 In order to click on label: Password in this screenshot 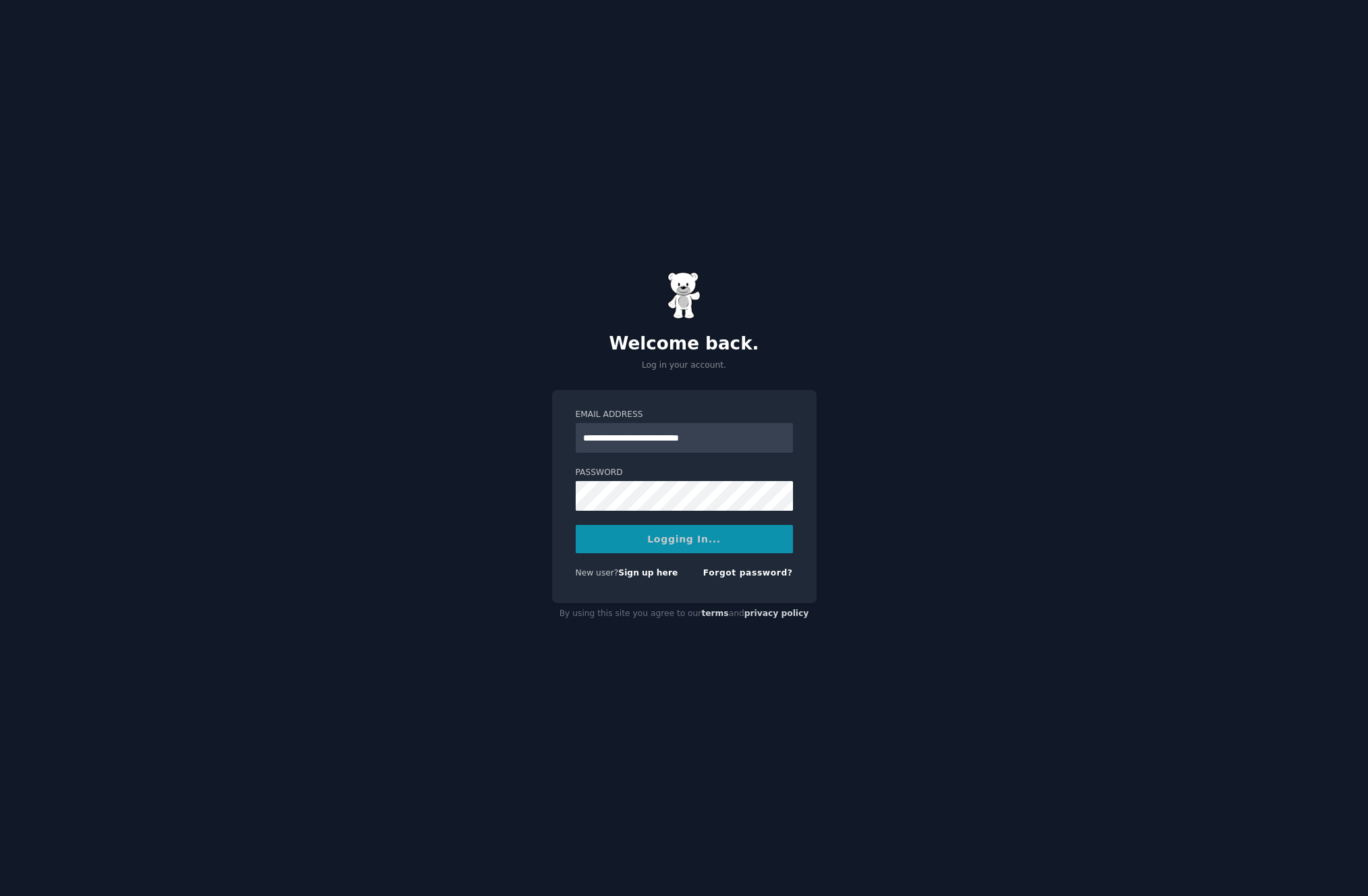, I will do `click(684, 473)`.